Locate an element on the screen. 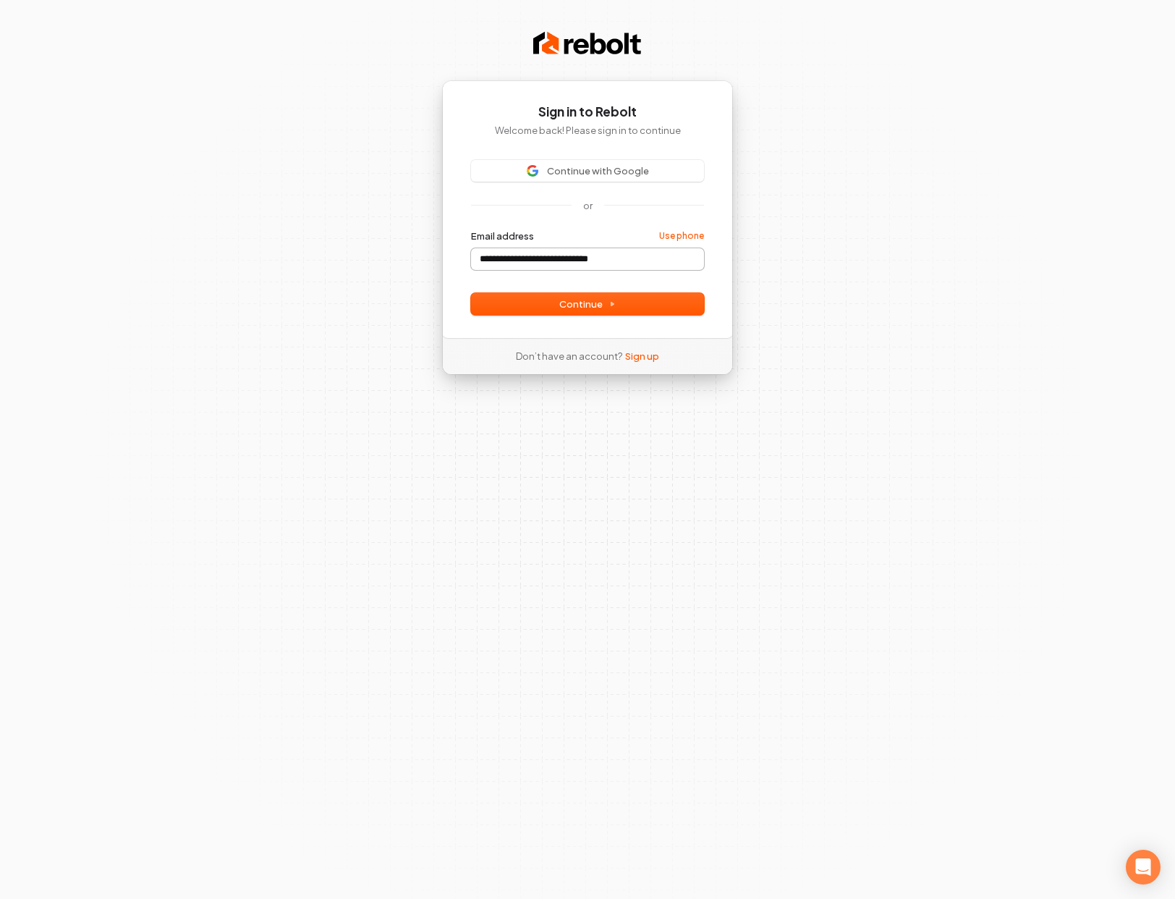  a: Use phone is located at coordinates (682, 236).